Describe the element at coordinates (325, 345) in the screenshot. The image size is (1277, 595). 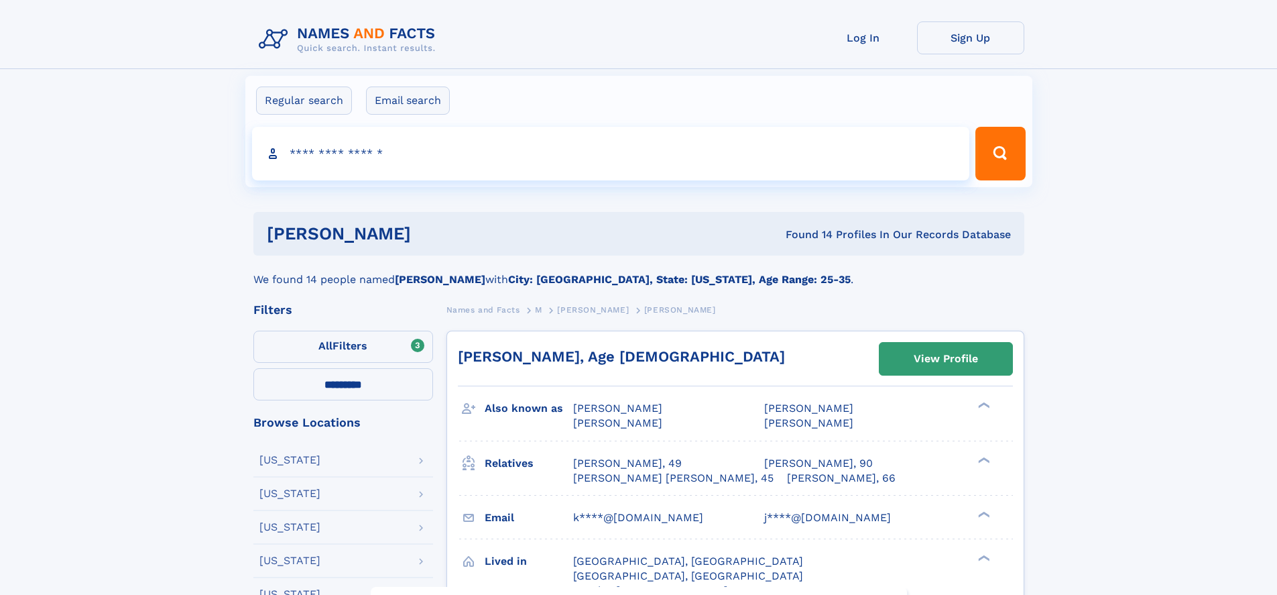
I see `span: All` at that location.